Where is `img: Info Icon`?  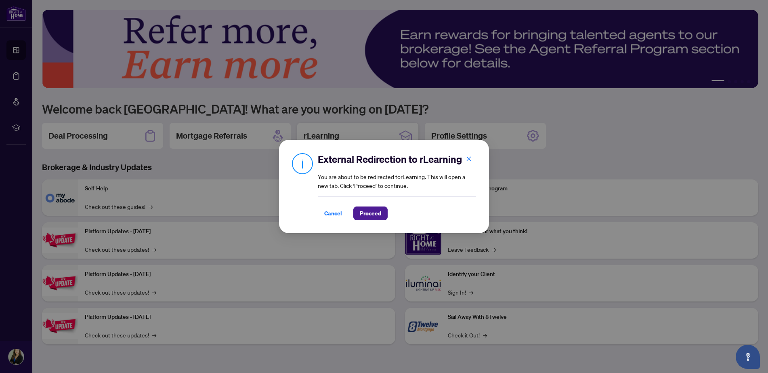
img: Info Icon is located at coordinates (302, 163).